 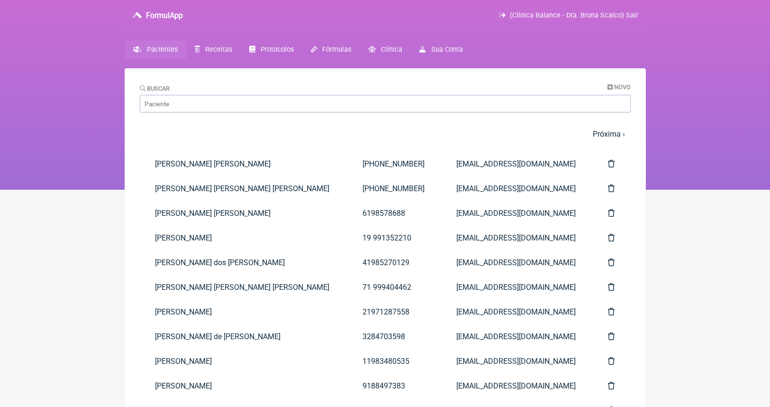 What do you see at coordinates (336, 49) in the screenshot?
I see `span: Fórmulas` at bounding box center [336, 49].